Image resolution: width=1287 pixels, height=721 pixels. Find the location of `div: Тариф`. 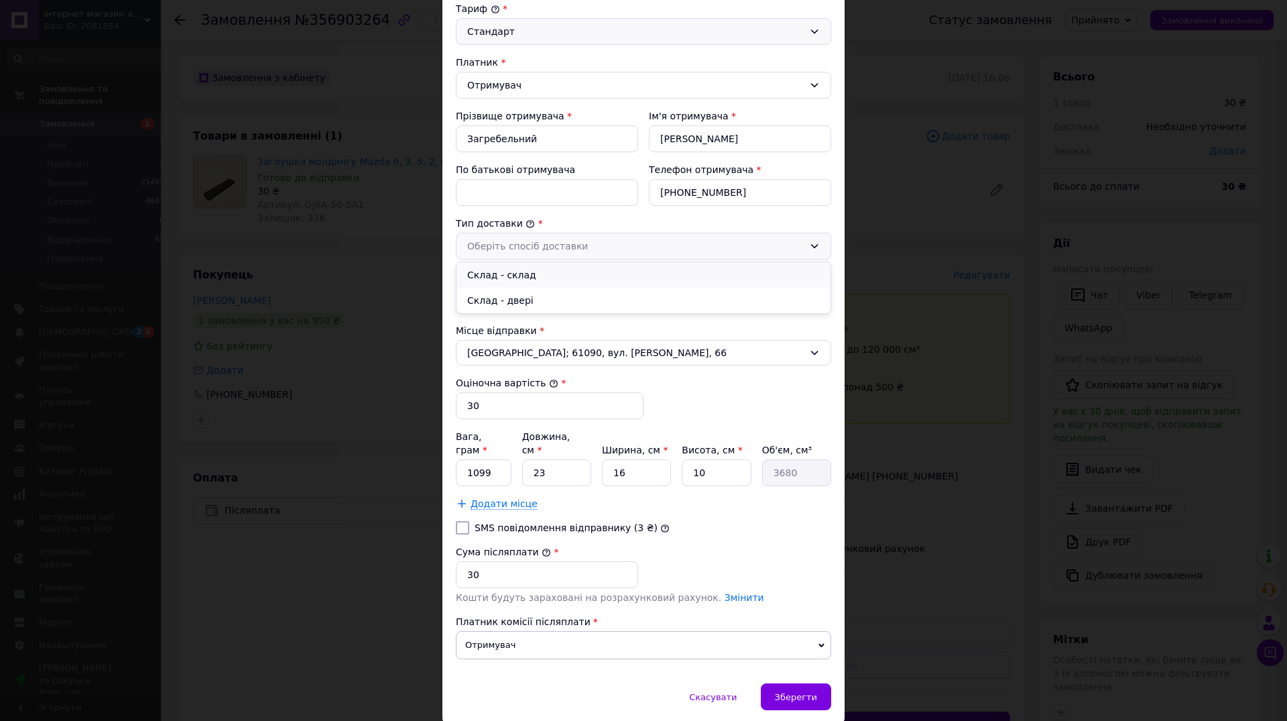

div: Тариф is located at coordinates (644, 9).